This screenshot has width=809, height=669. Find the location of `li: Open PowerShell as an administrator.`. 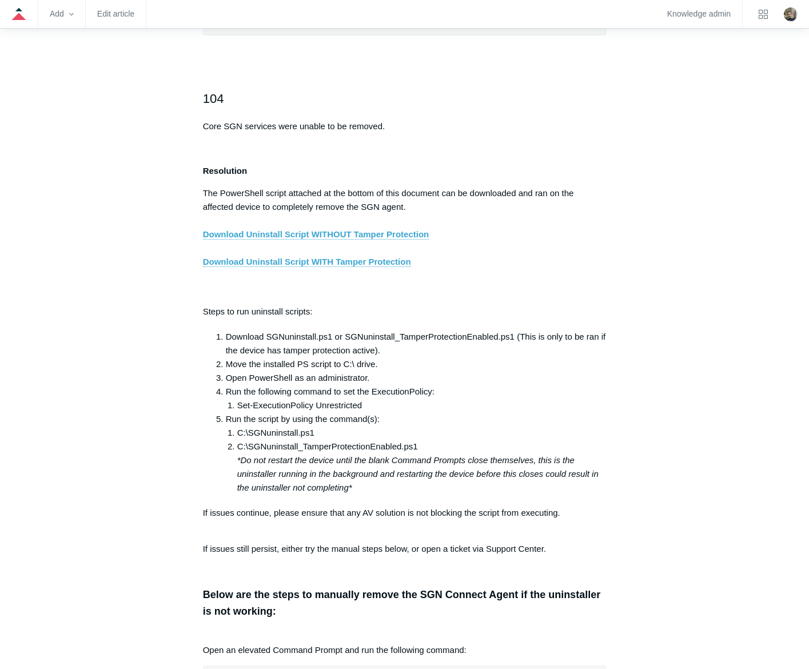

li: Open PowerShell as an administrator. is located at coordinates (416, 378).